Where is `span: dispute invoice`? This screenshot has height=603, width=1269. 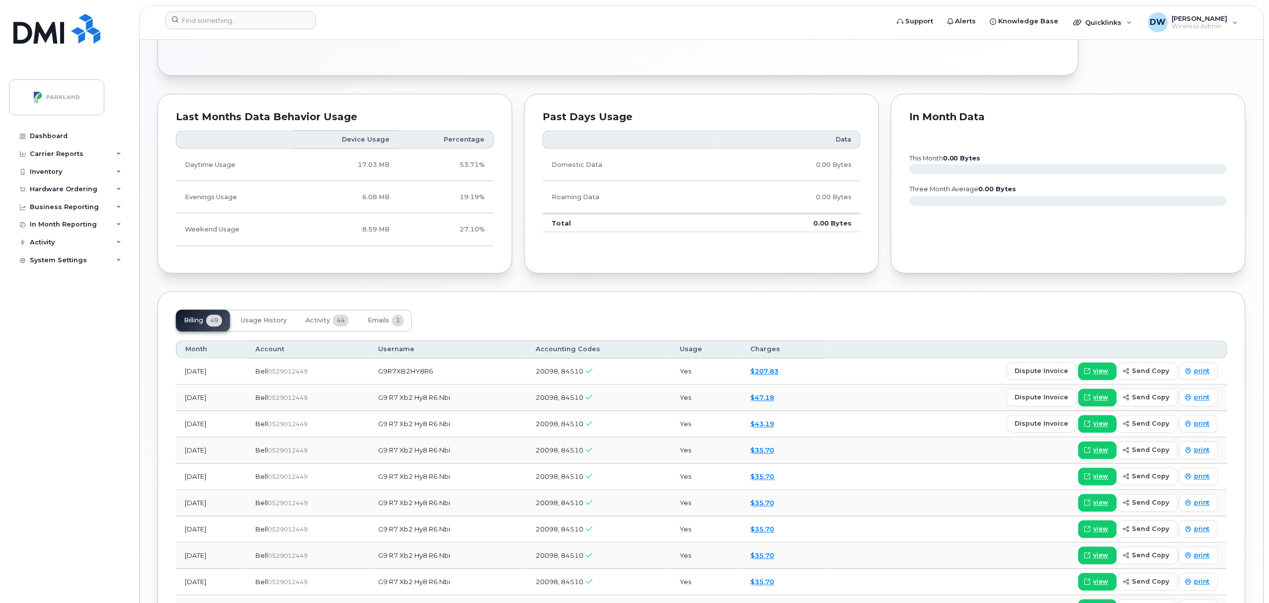
span: dispute invoice is located at coordinates (1042, 424).